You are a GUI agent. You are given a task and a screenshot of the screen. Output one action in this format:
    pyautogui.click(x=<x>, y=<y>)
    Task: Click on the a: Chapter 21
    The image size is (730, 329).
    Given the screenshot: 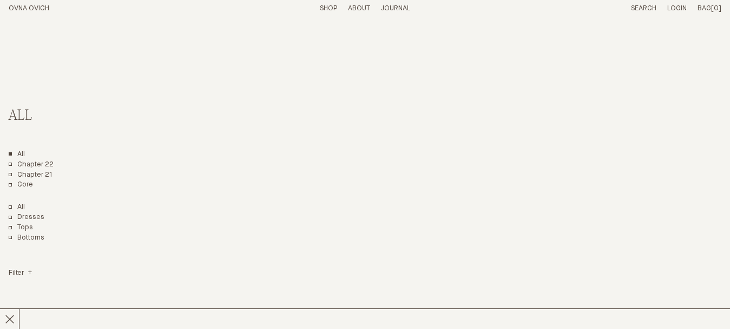 What is the action you would take?
    pyautogui.click(x=30, y=175)
    